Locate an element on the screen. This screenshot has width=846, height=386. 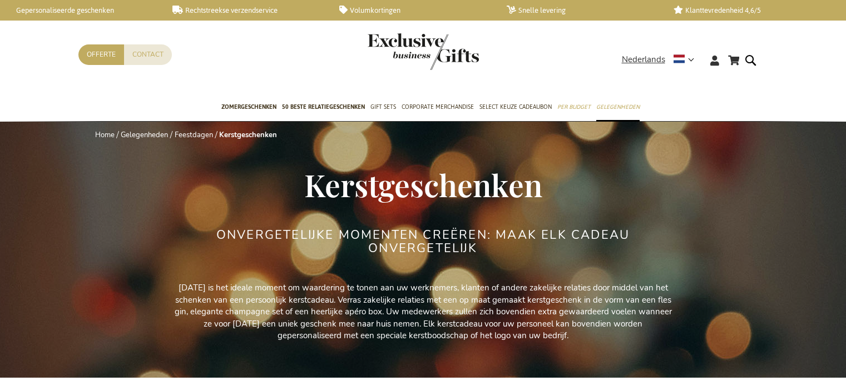
span: 50 beste relatiegeschenken is located at coordinates (323, 107).